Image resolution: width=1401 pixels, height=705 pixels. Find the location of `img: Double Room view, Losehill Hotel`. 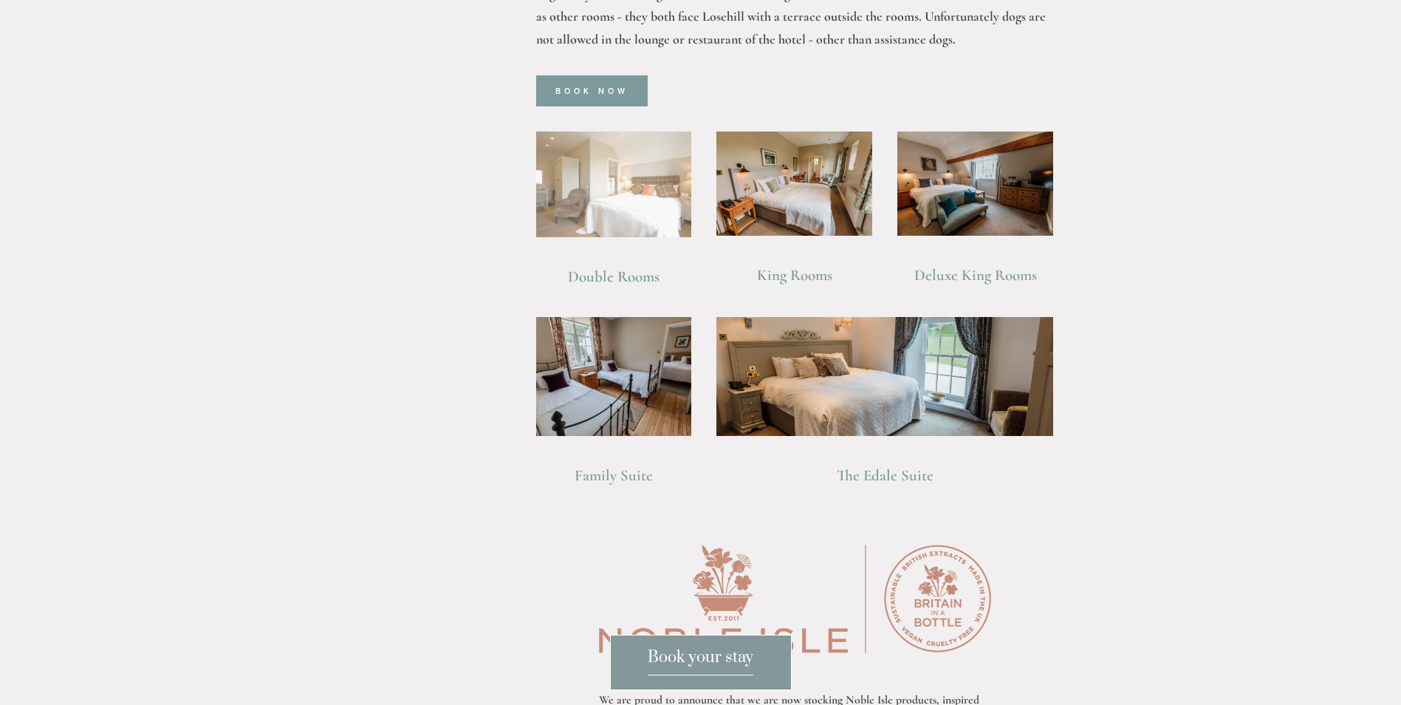

img: Double Room view, Losehill Hotel is located at coordinates (614, 184).